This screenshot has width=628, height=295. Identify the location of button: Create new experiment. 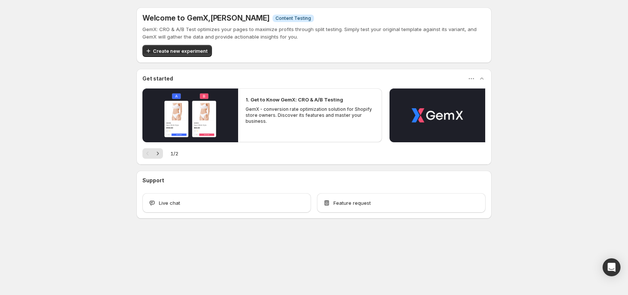
(177, 51).